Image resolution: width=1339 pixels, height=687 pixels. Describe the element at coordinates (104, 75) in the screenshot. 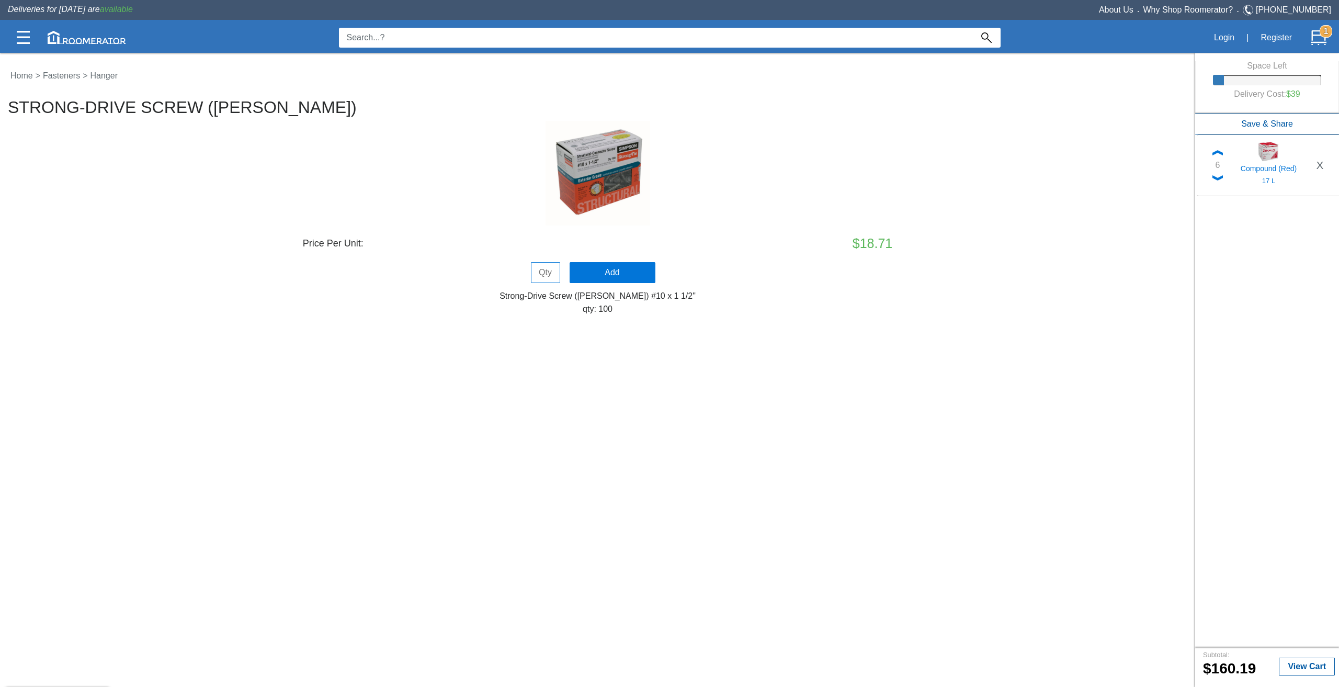

I see `a: Hanger` at that location.